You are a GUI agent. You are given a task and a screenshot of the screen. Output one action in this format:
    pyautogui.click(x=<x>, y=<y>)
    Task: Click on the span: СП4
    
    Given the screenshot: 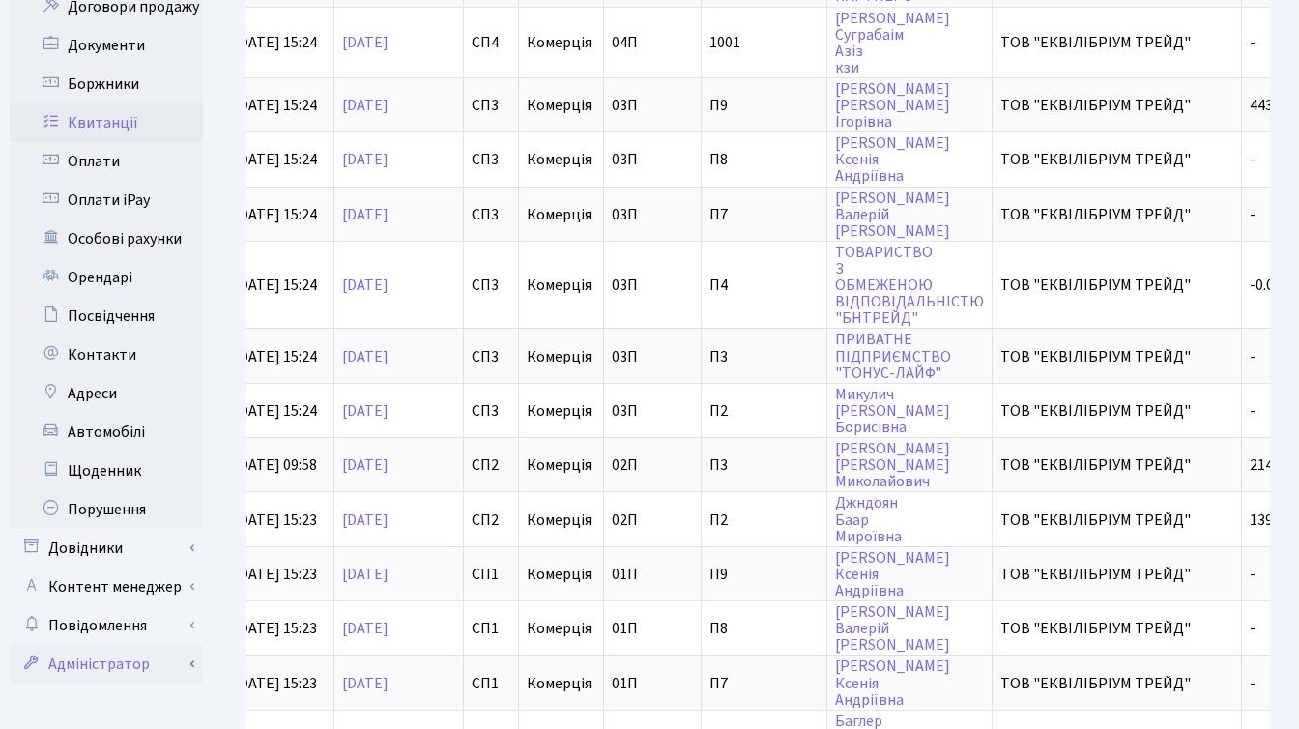 What is the action you would take?
    pyautogui.click(x=491, y=43)
    